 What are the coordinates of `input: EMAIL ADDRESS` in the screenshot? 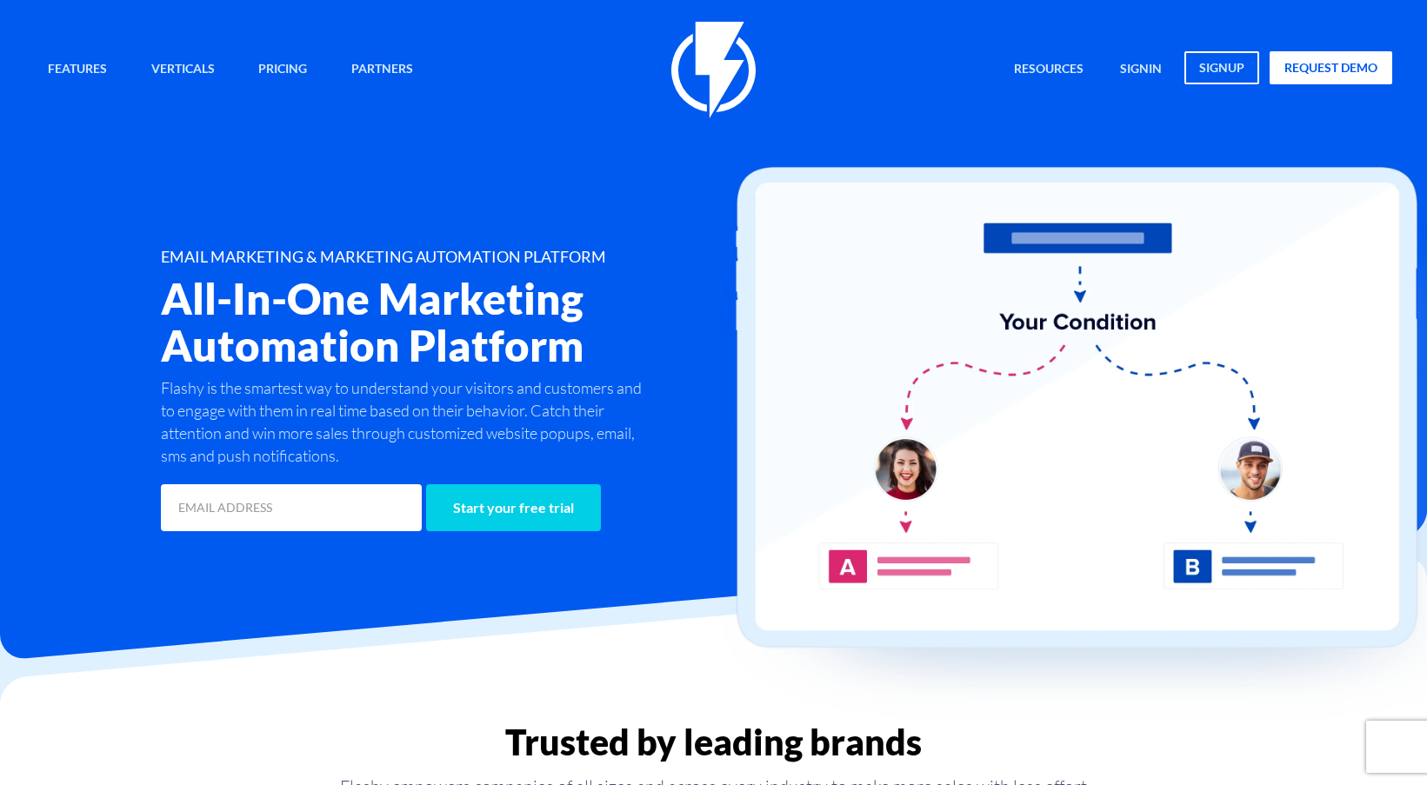 It's located at (291, 508).